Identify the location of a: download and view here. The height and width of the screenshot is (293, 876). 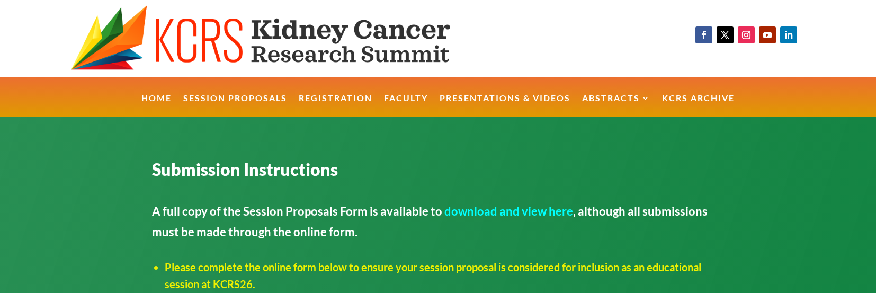
(508, 211).